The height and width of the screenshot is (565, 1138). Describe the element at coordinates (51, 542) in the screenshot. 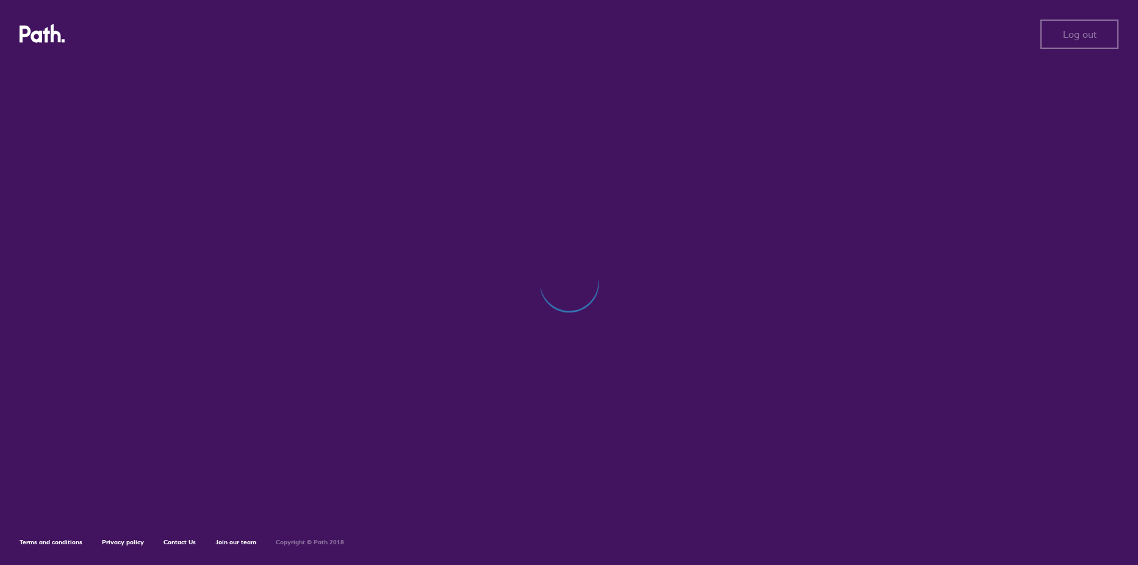

I see `a: Terms and conditions` at that location.